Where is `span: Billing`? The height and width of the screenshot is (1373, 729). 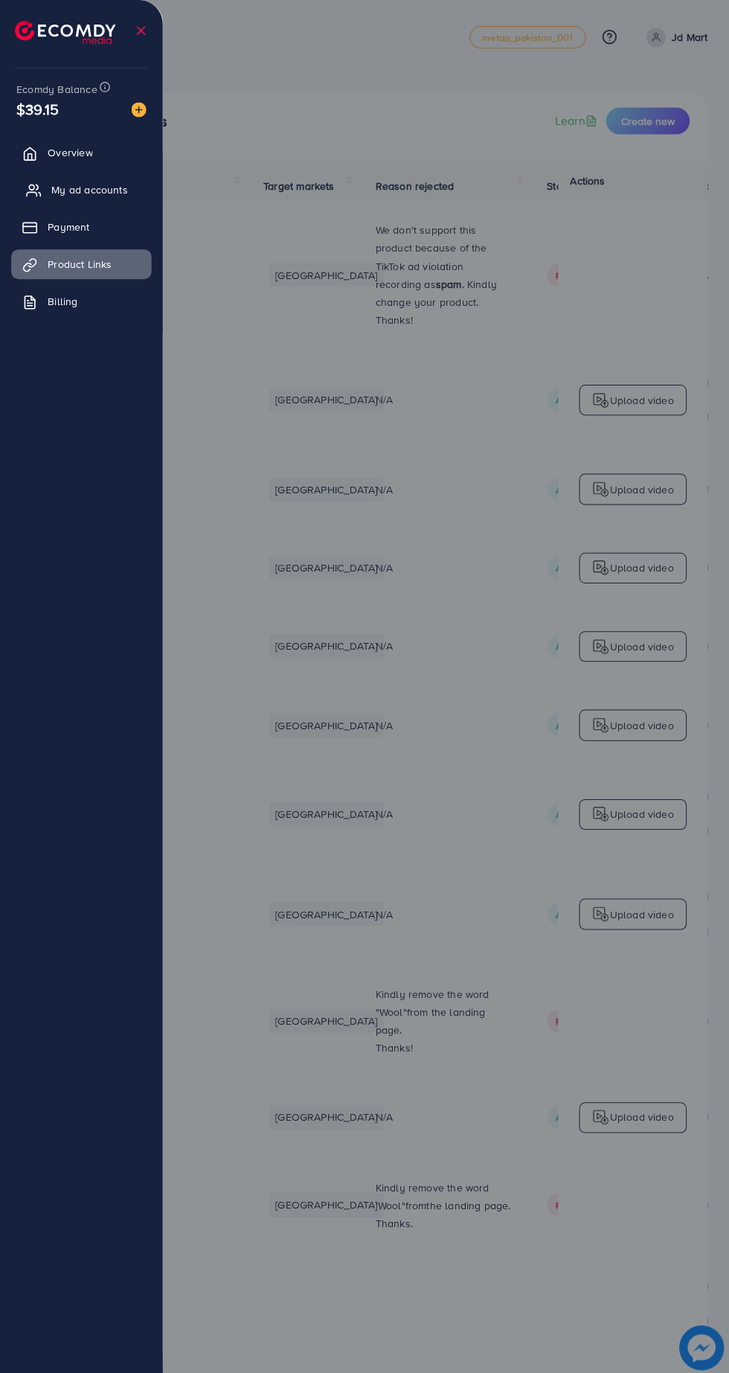 span: Billing is located at coordinates (62, 301).